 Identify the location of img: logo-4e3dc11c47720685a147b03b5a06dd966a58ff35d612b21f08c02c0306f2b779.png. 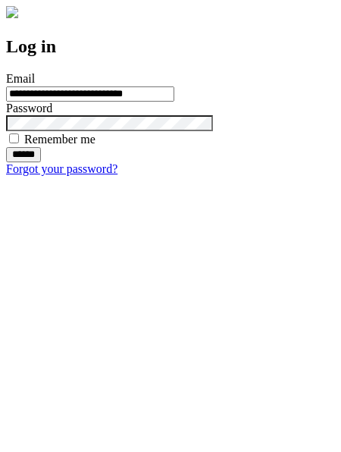
(12, 12).